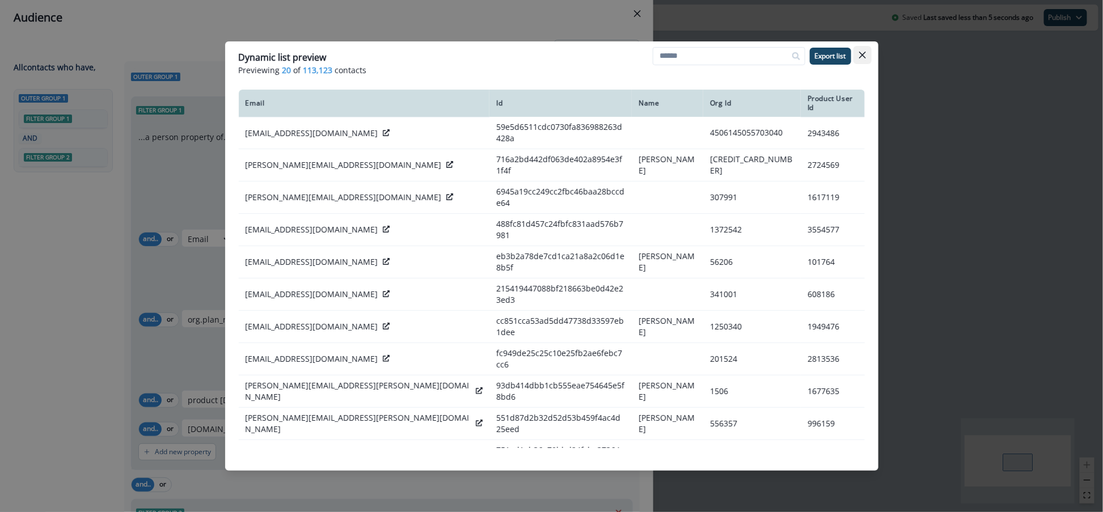  I want to click on button: Close, so click(862, 55).